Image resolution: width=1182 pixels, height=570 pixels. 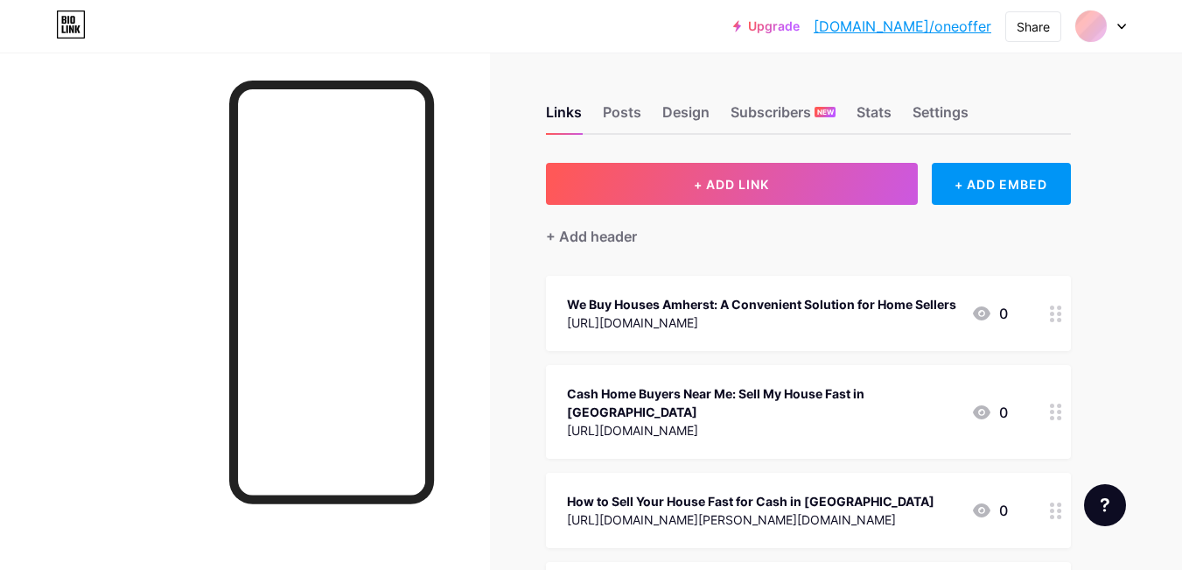 What do you see at coordinates (591, 236) in the screenshot?
I see `div: + Add header` at bounding box center [591, 236].